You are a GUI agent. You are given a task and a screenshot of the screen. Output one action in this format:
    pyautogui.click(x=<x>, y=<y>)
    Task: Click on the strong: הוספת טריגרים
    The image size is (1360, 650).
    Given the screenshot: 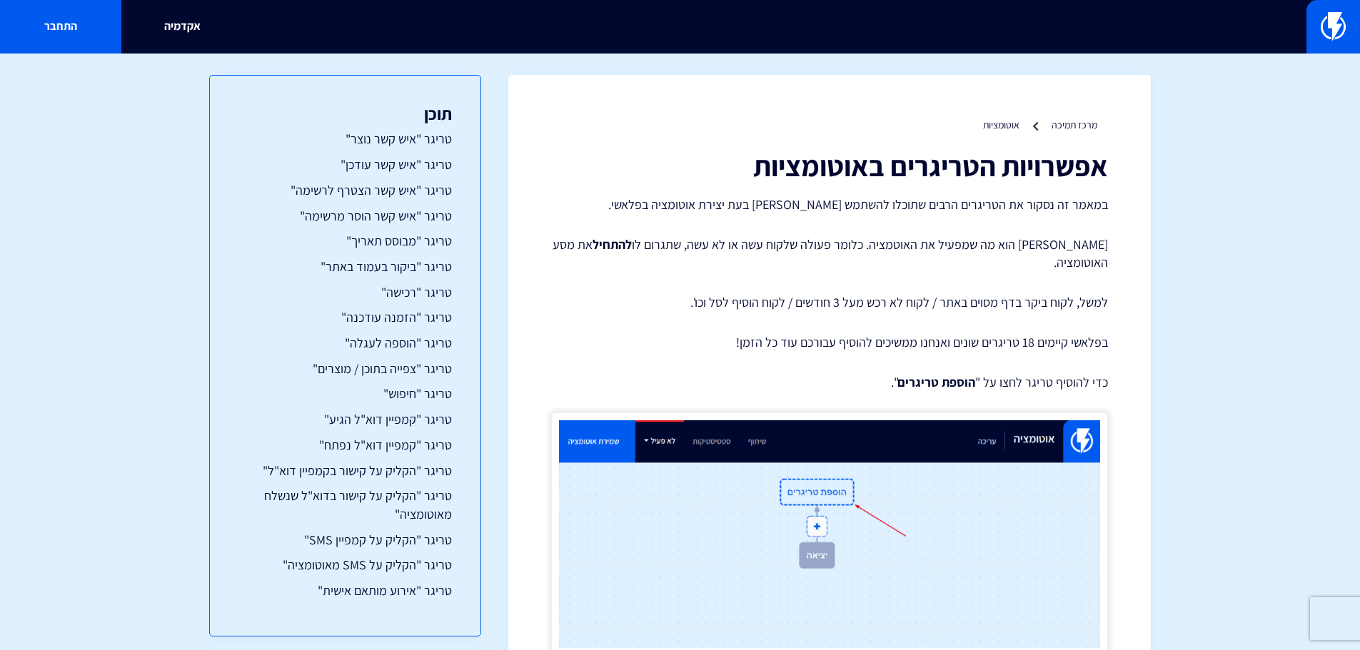 What is the action you would take?
    pyautogui.click(x=936, y=382)
    